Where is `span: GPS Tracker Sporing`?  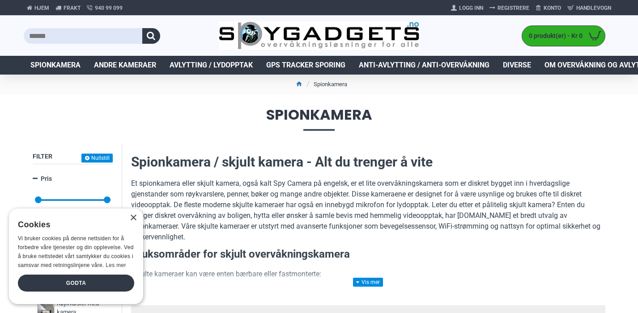 span: GPS Tracker Sporing is located at coordinates (305, 65).